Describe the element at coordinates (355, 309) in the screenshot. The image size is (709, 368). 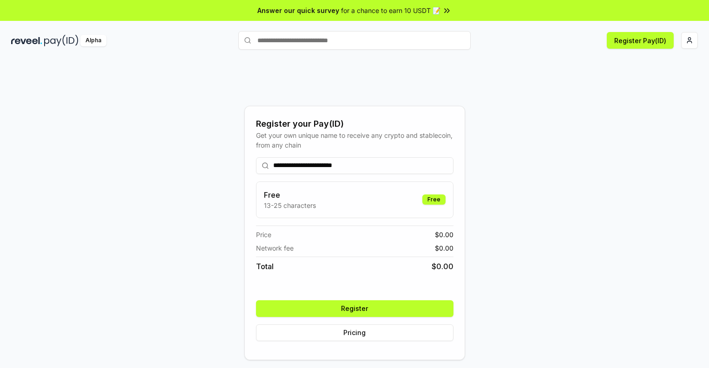
I see `button: Register` at that location.